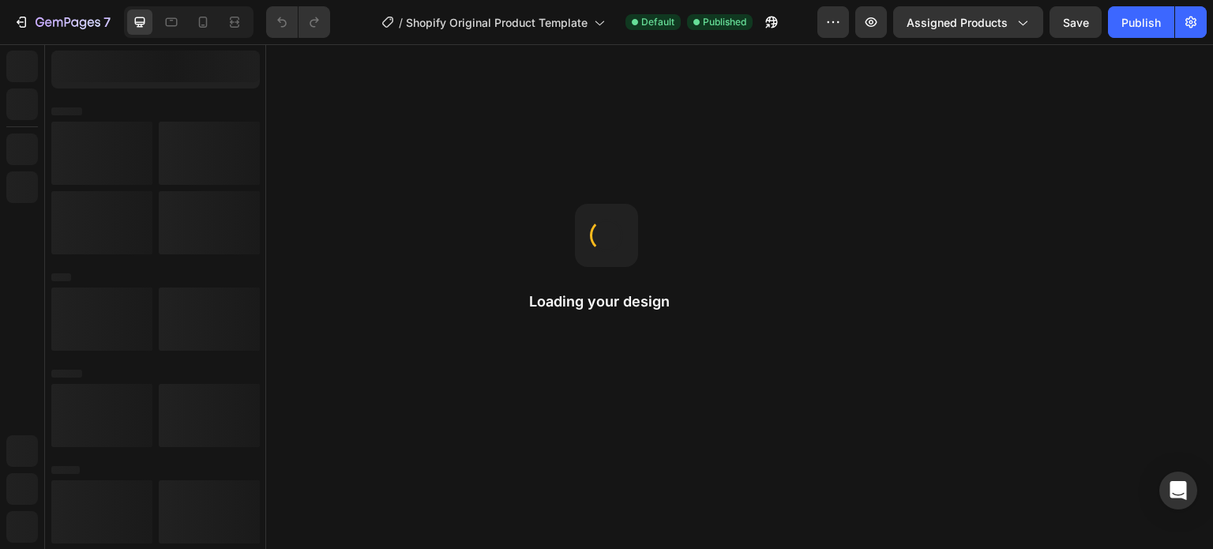 This screenshot has height=549, width=1213. Describe the element at coordinates (658, 22) in the screenshot. I see `span: Default` at that location.